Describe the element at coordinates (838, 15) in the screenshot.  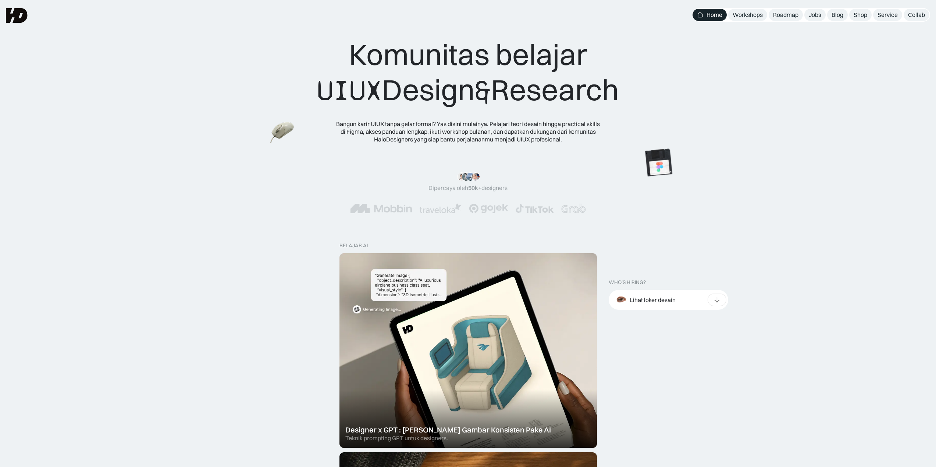
I see `a: Blog` at that location.